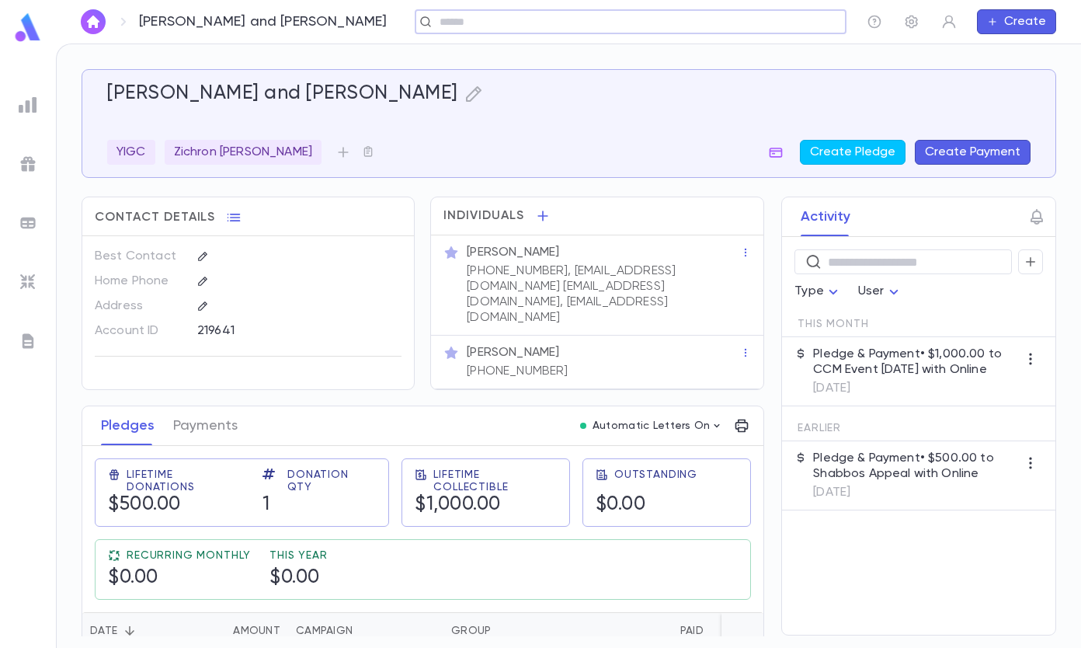 The width and height of the screenshot is (1081, 648). Describe the element at coordinates (28, 282) in the screenshot. I see `img: imports_grey.530a8a0e642e233f2baf0ef88e8c9fcb.svg` at that location.